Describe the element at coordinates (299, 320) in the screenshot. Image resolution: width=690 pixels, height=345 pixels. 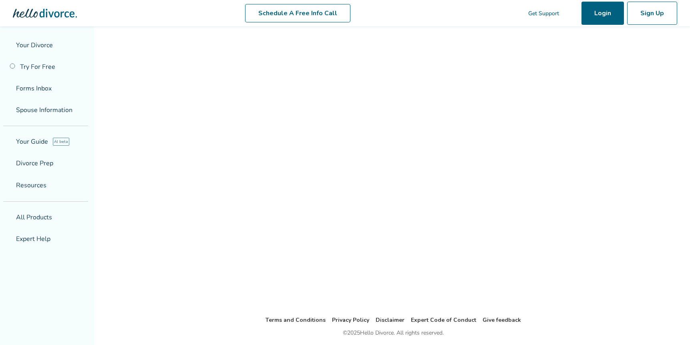
I see `a: Terms and Conditions` at that location.